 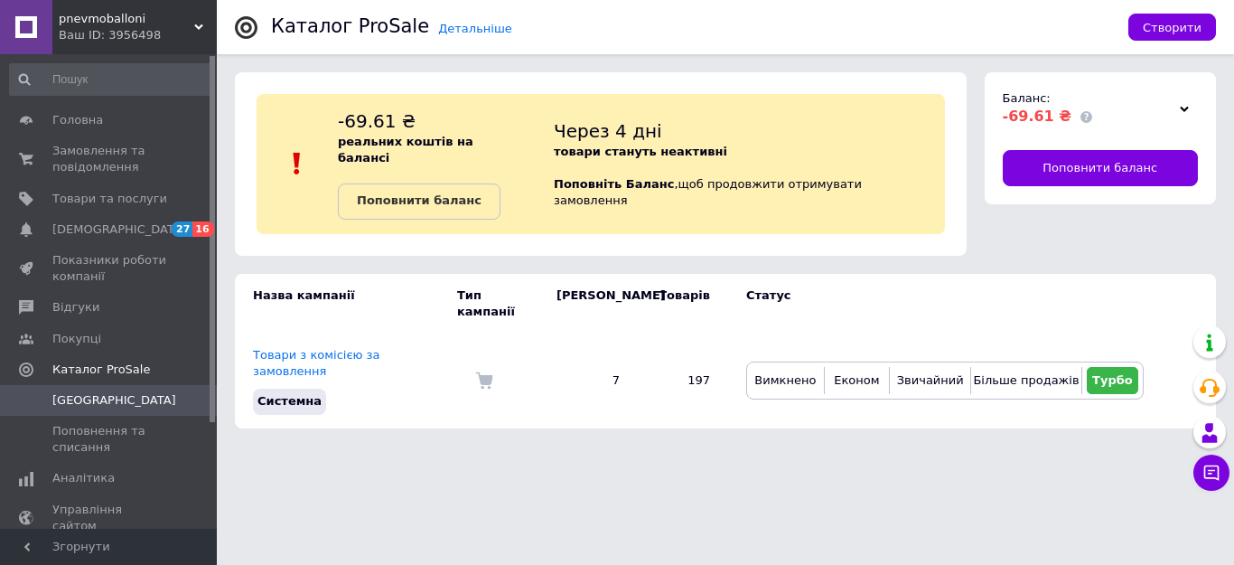 What do you see at coordinates (498, 304) in the screenshot?
I see `td: Тип кампанії` at bounding box center [498, 304].